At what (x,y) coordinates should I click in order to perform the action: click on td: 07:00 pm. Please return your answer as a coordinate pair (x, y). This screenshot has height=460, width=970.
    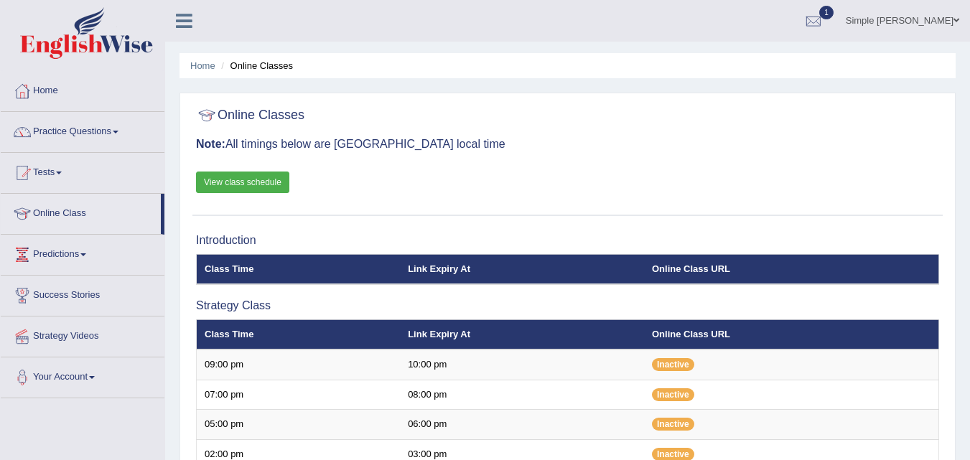
    Looking at the image, I should click on (299, 395).